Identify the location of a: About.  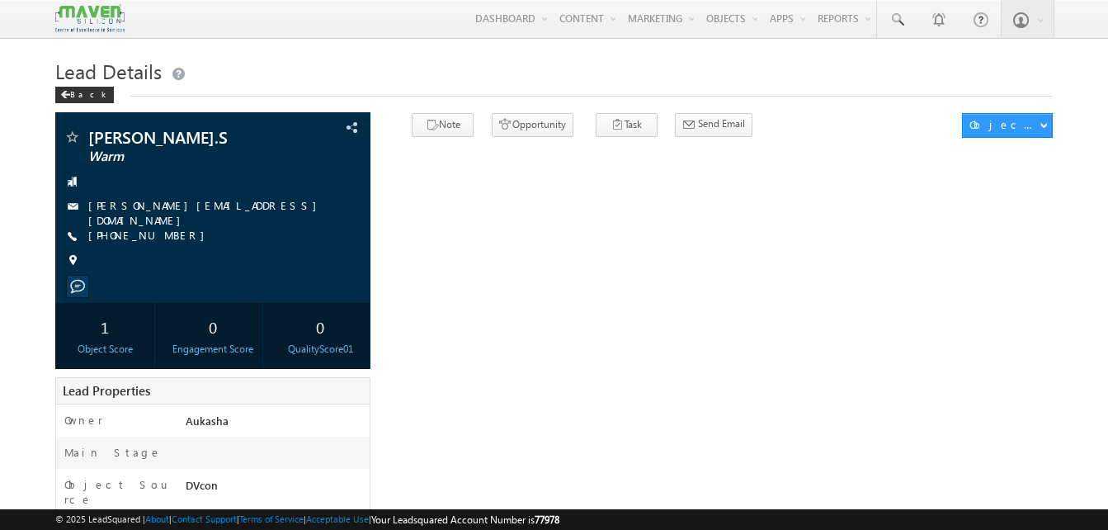
(157, 518).